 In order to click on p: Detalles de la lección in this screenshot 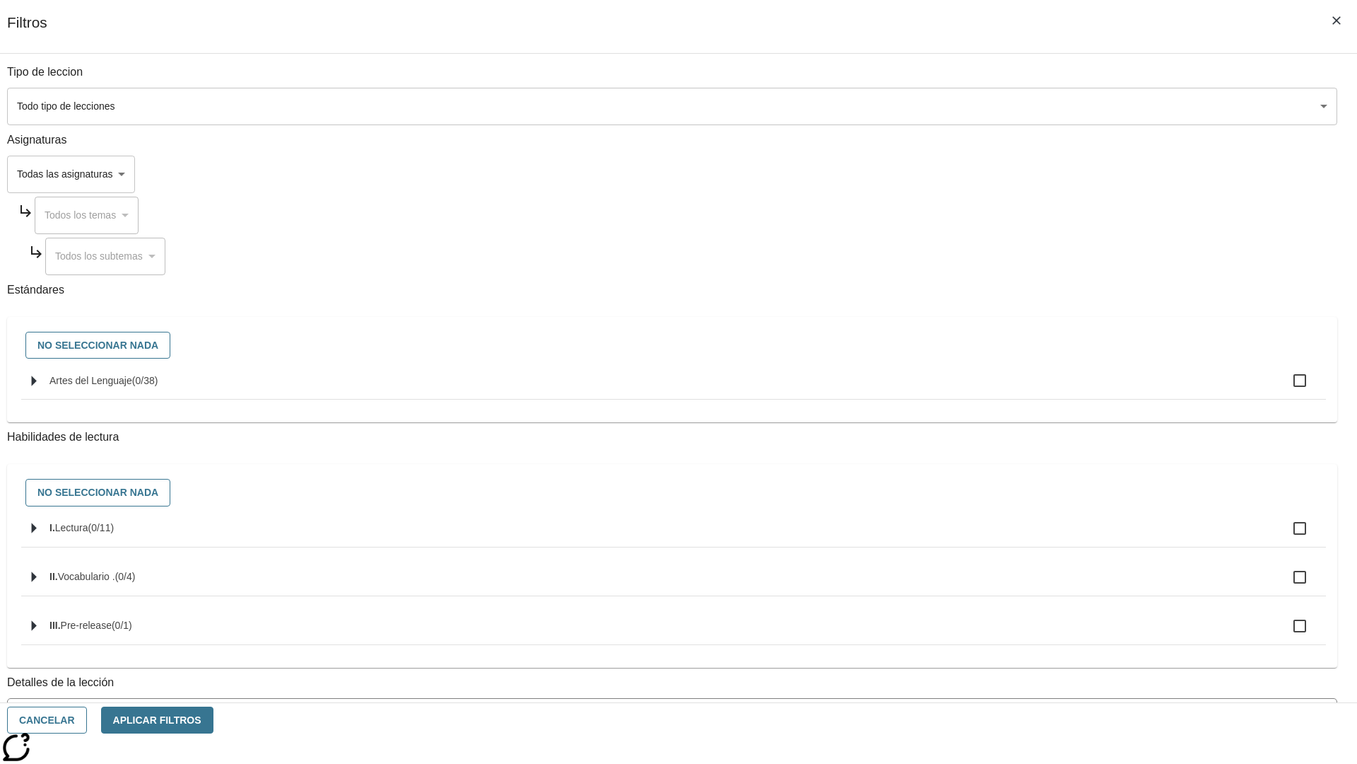, I will do `click(672, 682)`.